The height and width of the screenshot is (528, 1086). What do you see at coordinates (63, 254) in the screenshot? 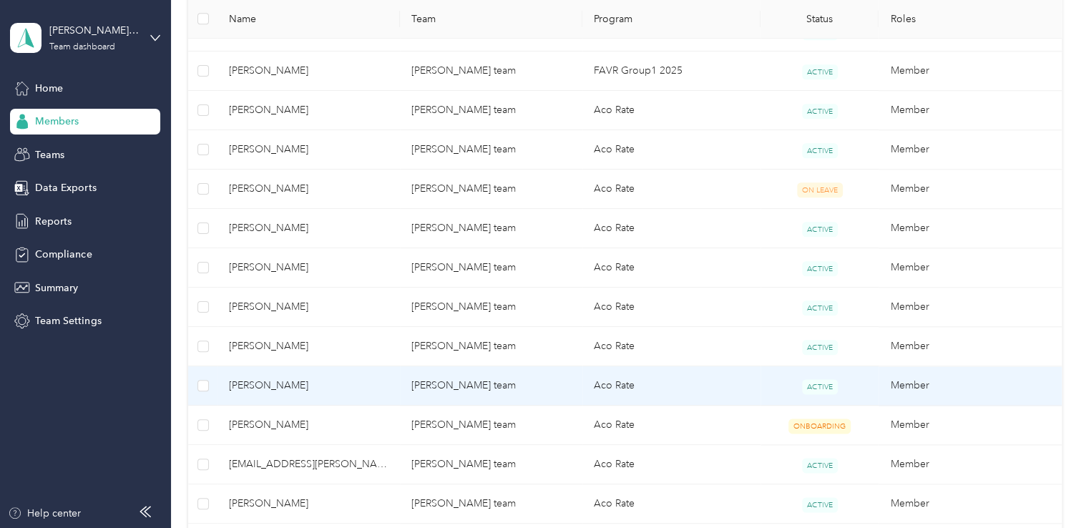
I see `span: Compliance` at bounding box center [63, 254].